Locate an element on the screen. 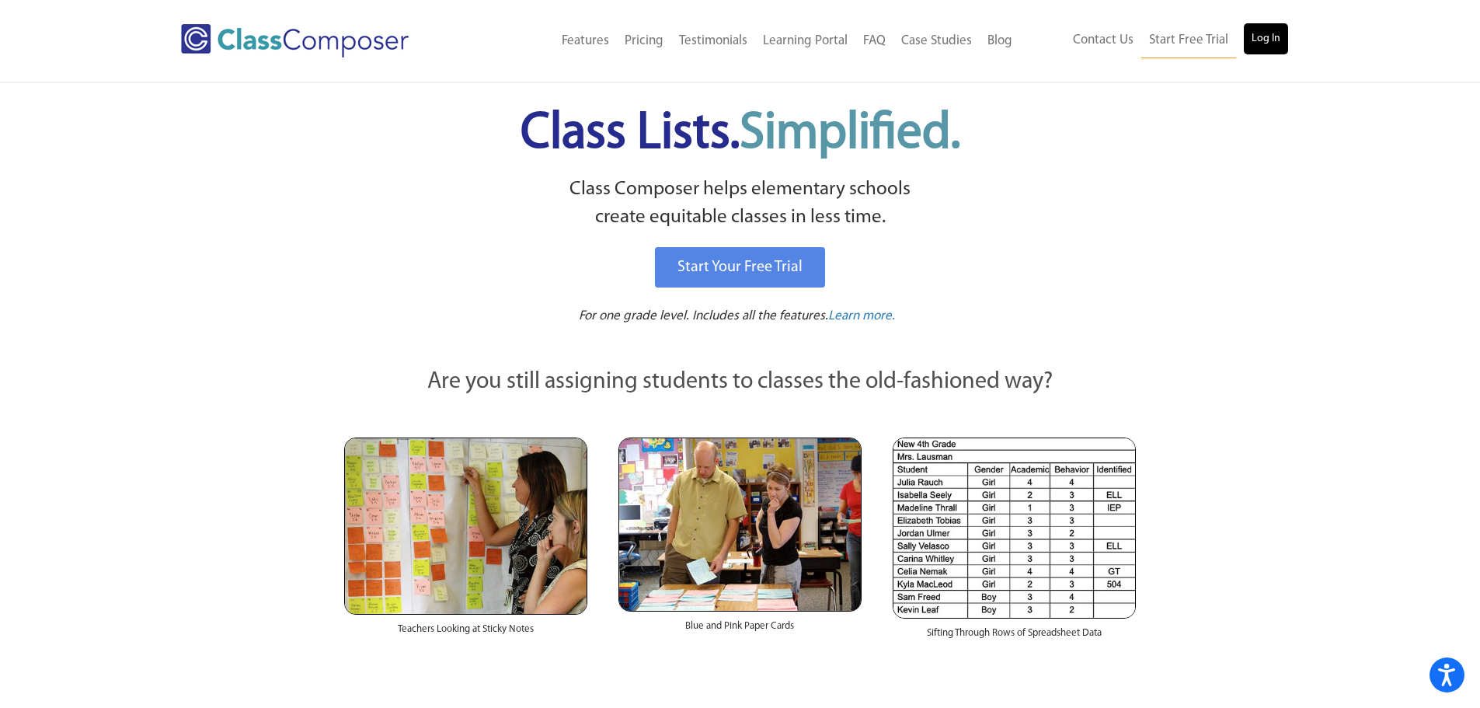  span: Class Lists. is located at coordinates (741, 134).